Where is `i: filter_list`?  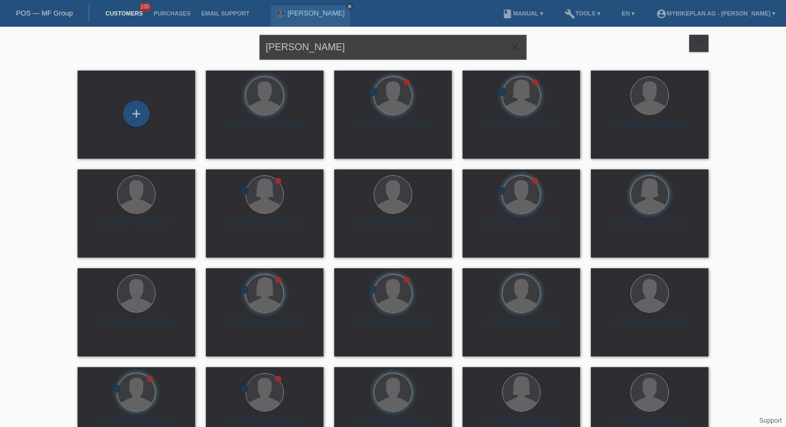 i: filter_list is located at coordinates (699, 43).